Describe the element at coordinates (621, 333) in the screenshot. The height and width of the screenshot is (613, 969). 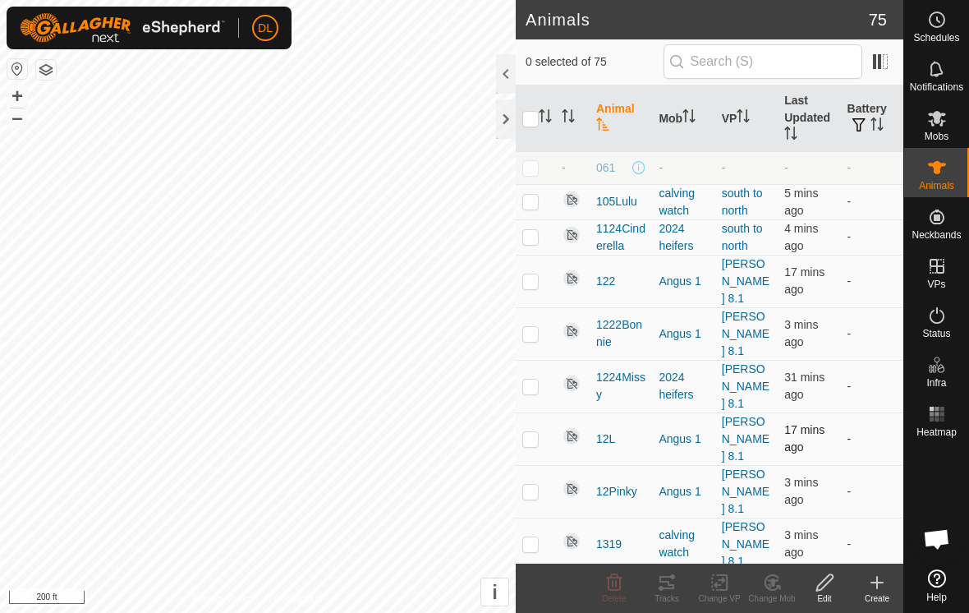
I see `span: 1222Bonnie` at that location.